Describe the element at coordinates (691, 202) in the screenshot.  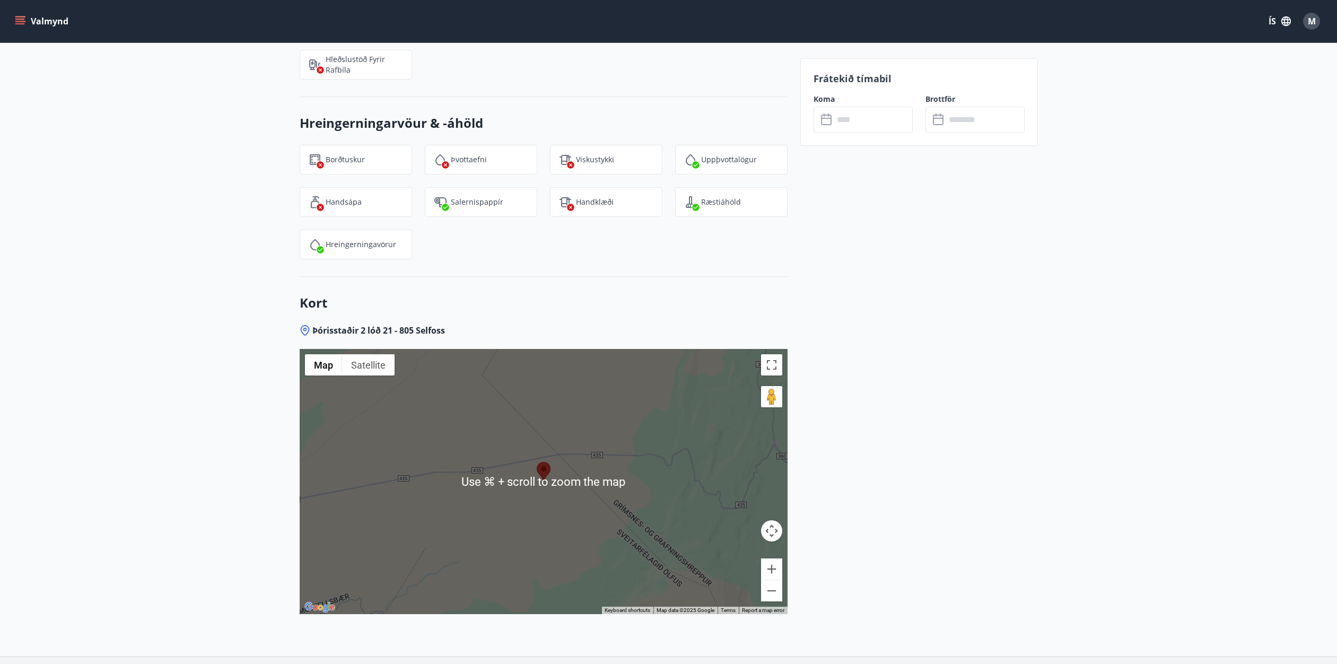
I see `img: saOQRUK9k0plC04d75OSnkMeCb4WtbSIwuaOqe9o.svg` at that location.